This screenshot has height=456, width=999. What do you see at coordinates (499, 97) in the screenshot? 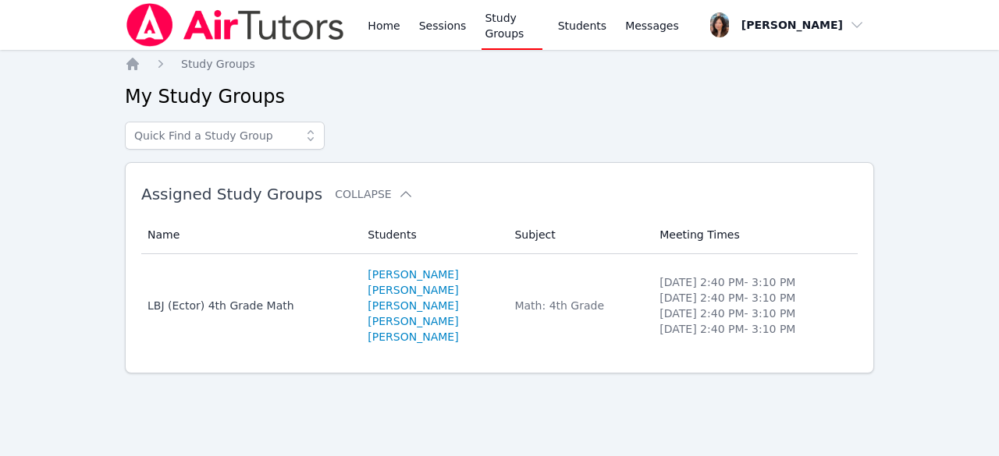
I see `h2: My Study Groups` at bounding box center [499, 97].